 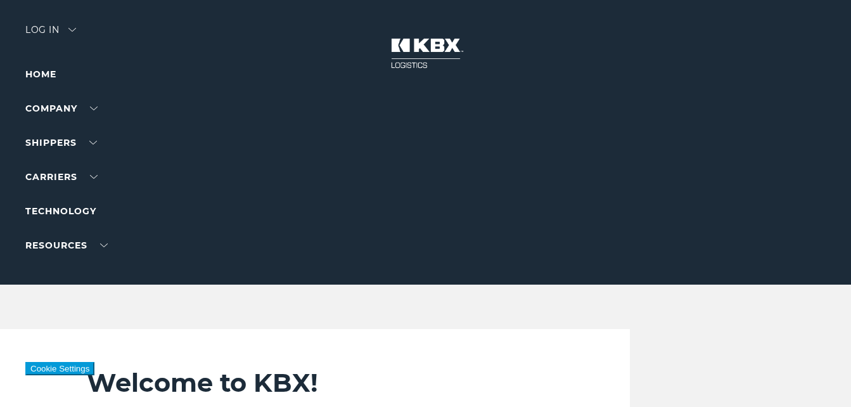 What do you see at coordinates (67, 245) in the screenshot?
I see `a: RESOURCES` at bounding box center [67, 245].